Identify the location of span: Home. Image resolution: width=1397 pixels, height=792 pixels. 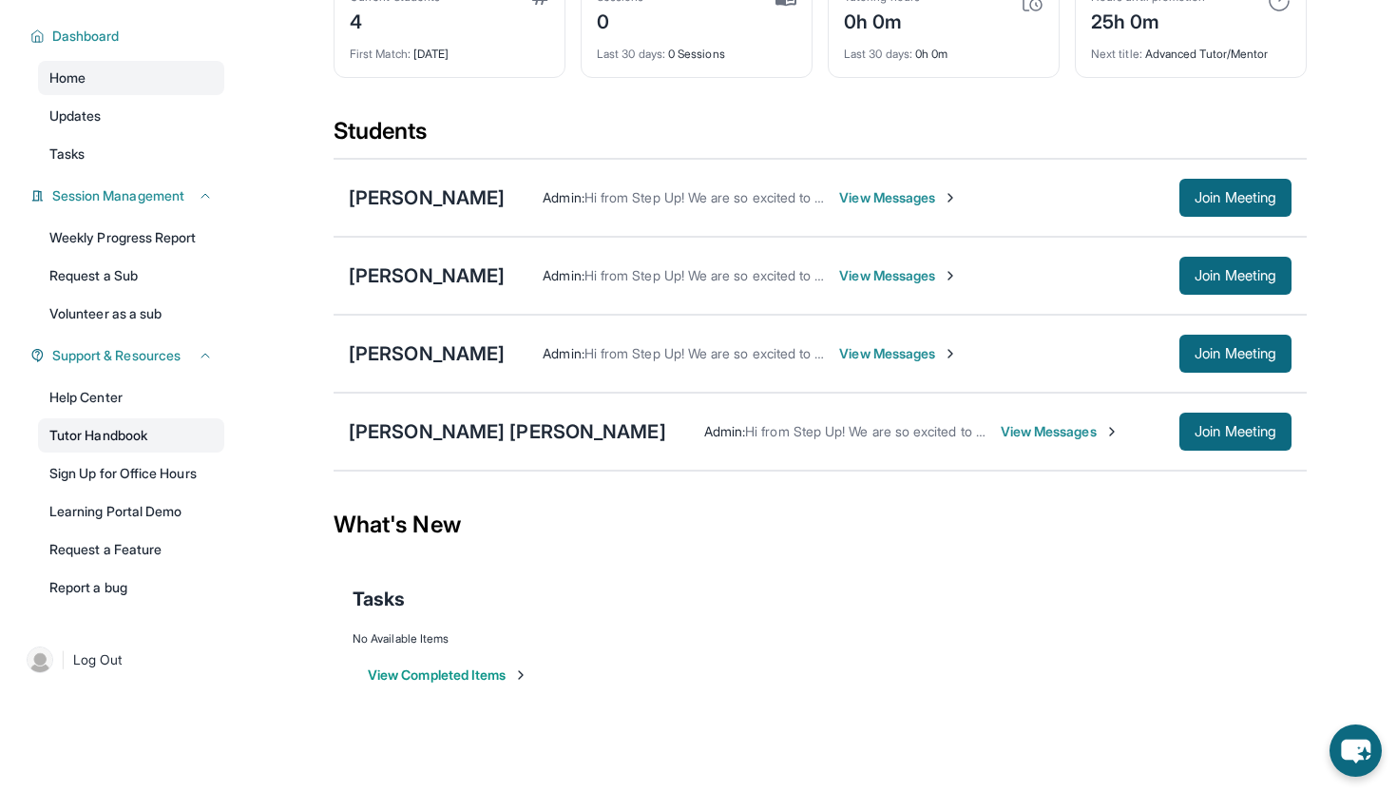
(67, 78).